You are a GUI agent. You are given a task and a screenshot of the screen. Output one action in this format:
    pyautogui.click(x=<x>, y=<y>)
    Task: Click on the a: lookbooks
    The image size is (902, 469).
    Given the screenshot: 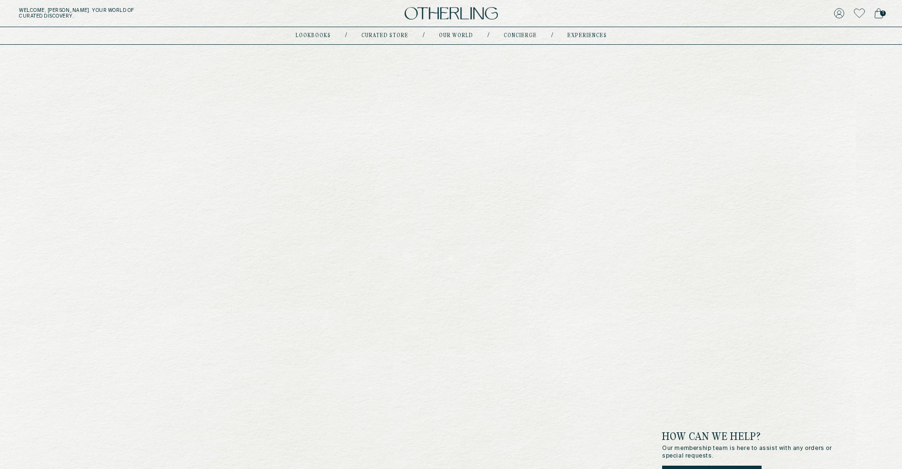 What is the action you would take?
    pyautogui.click(x=313, y=36)
    